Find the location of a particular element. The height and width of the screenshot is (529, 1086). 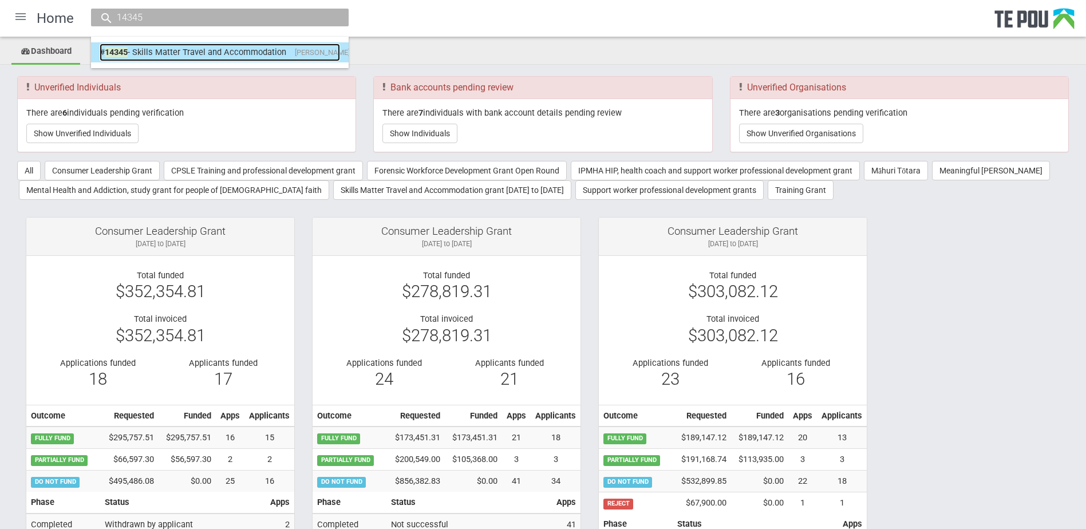

td: 13 is located at coordinates (841, 437).